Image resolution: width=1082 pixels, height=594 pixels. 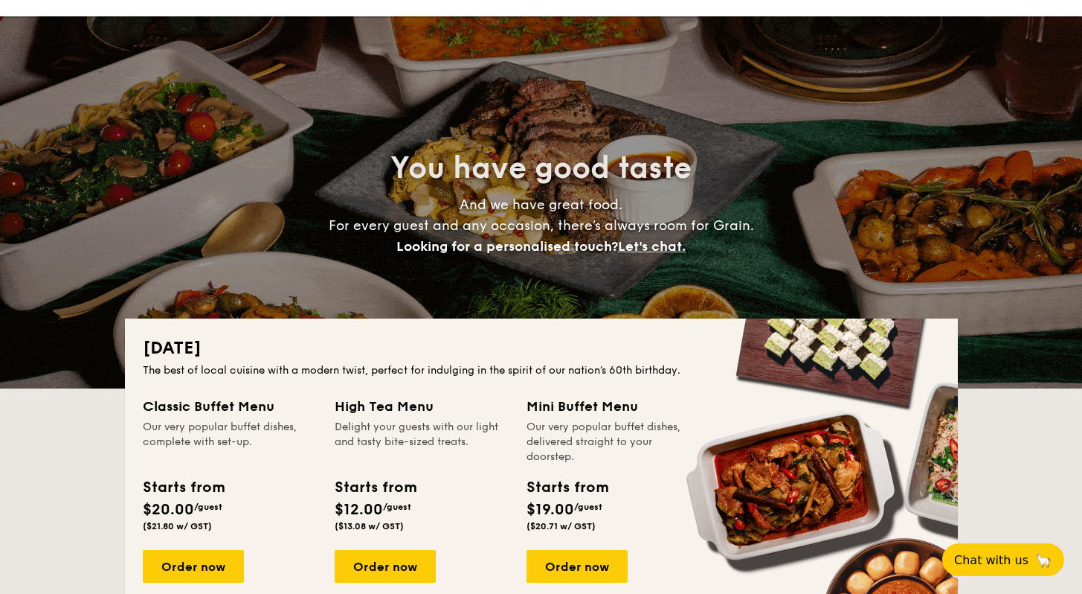 I want to click on div: Mini Buffet Menu, so click(x=614, y=406).